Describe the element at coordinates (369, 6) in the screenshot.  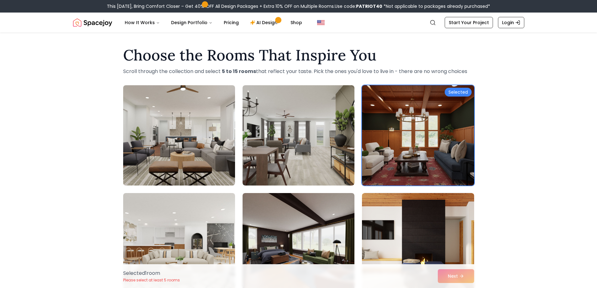
I see `b: PATRIOT40` at that location.